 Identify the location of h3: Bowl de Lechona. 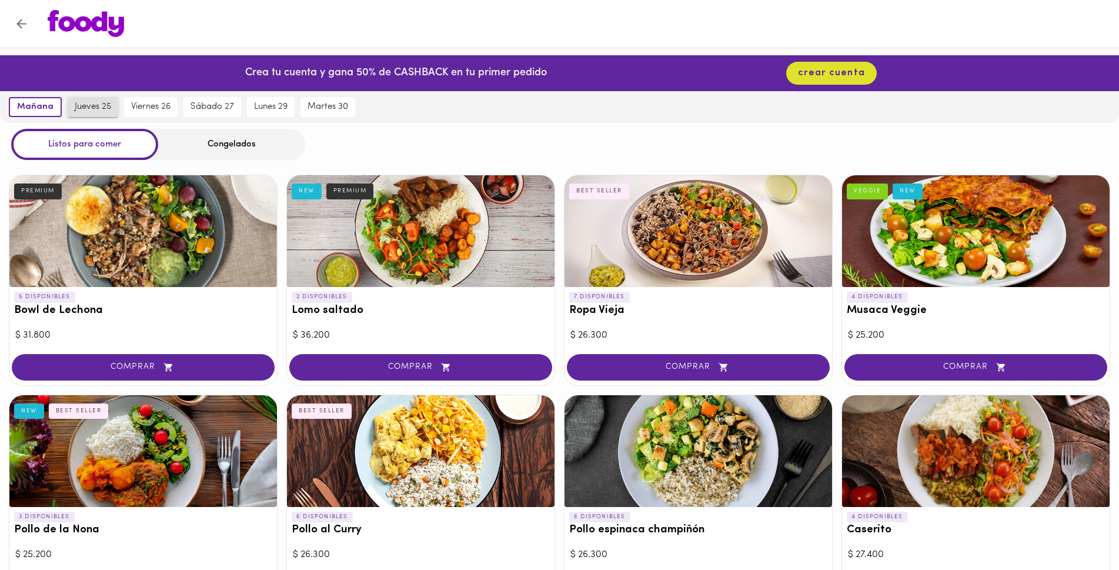
(143, 311).